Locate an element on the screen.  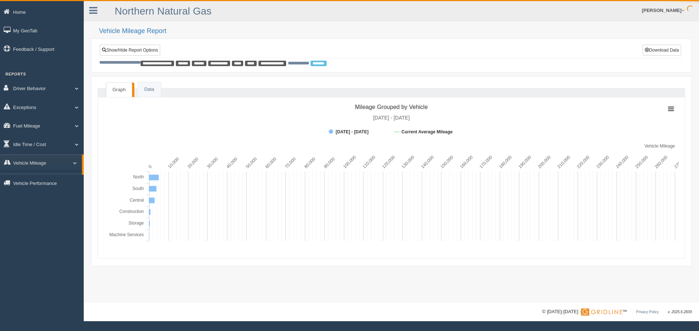
text: 240,000 is located at coordinates (622, 162).